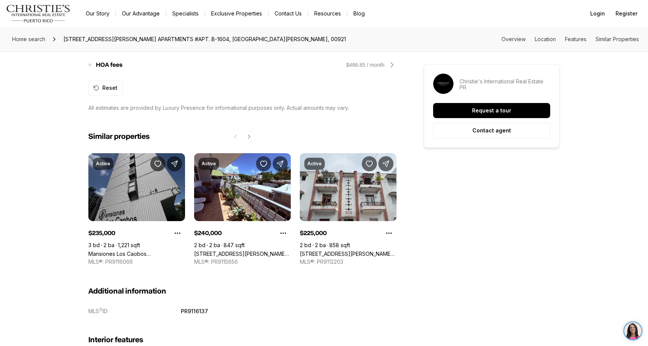 This screenshot has width=648, height=346. I want to click on a: Our Story, so click(97, 14).